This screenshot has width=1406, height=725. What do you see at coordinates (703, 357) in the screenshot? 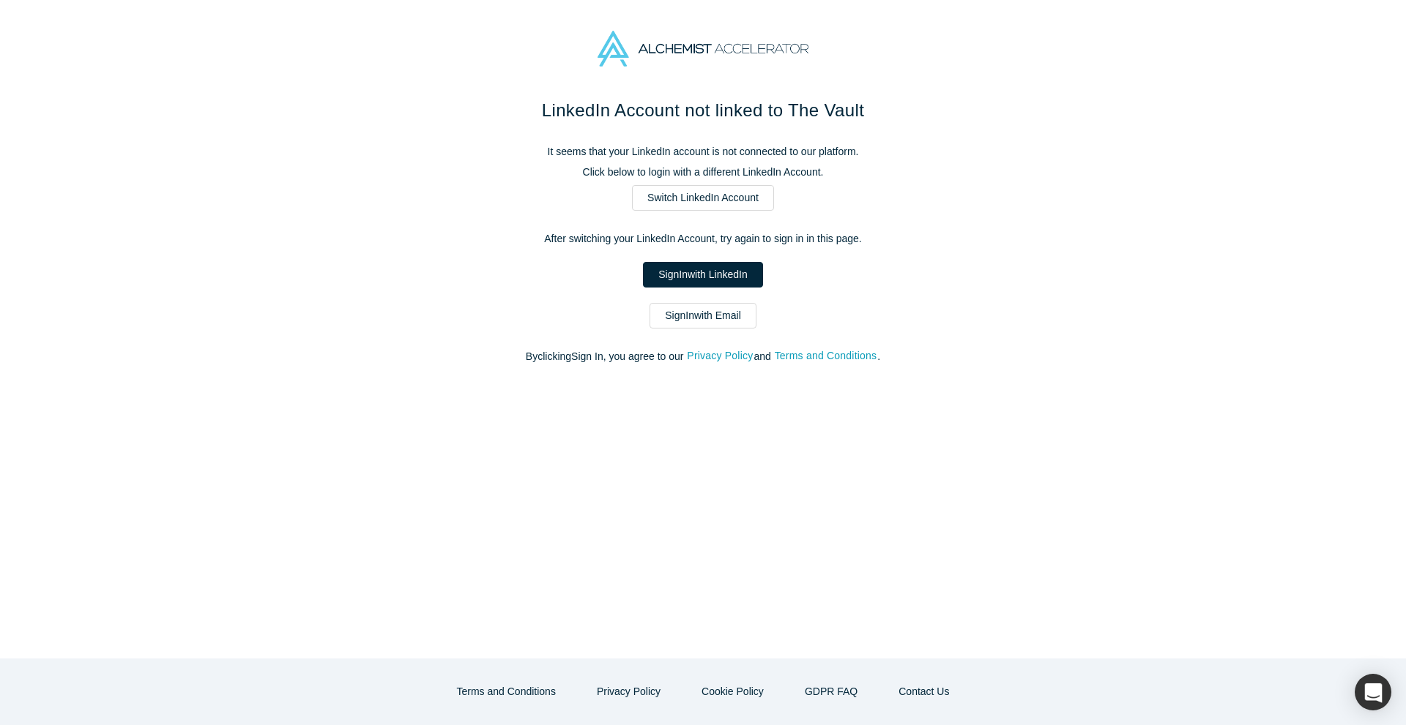
I see `p: By clicking Sign In , you agree to our and .` at bounding box center [703, 357].